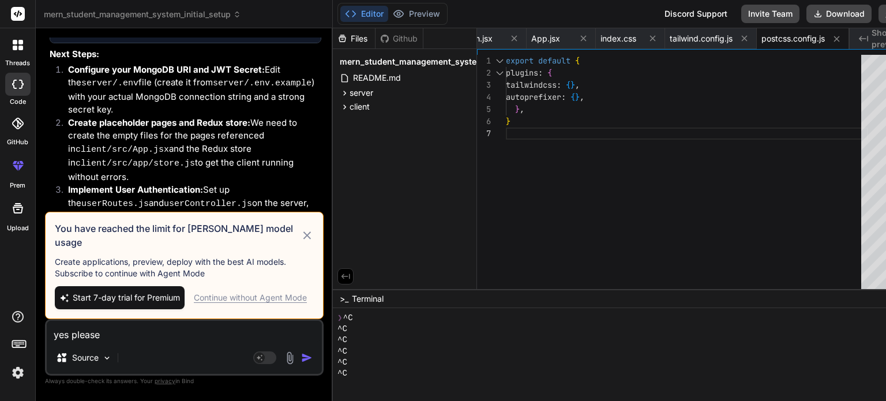 The height and width of the screenshot is (401, 886). Describe the element at coordinates (545, 39) in the screenshot. I see `span: App.jsx` at that location.